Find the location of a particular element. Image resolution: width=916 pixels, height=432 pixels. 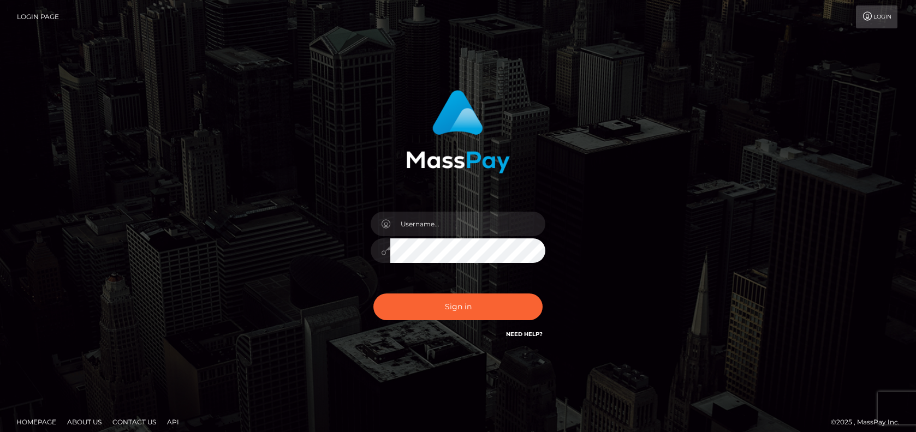

a: About Us is located at coordinates (84, 422).